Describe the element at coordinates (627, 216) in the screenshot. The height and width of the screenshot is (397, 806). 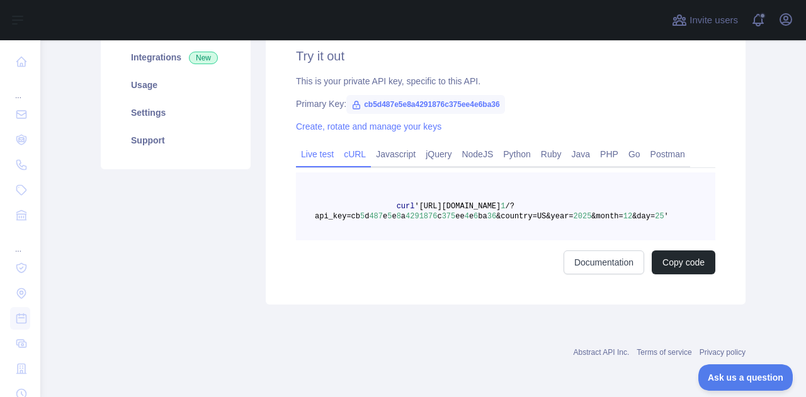
I see `span: 12` at that location.